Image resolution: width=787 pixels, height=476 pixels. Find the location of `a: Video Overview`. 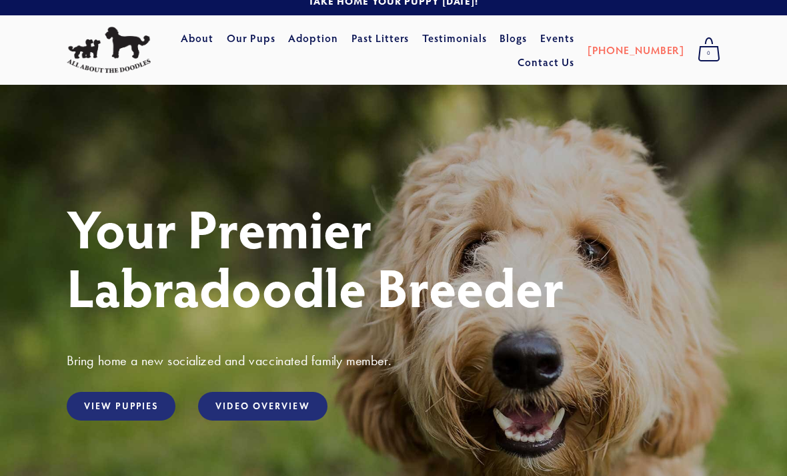

a: Video Overview is located at coordinates (262, 406).